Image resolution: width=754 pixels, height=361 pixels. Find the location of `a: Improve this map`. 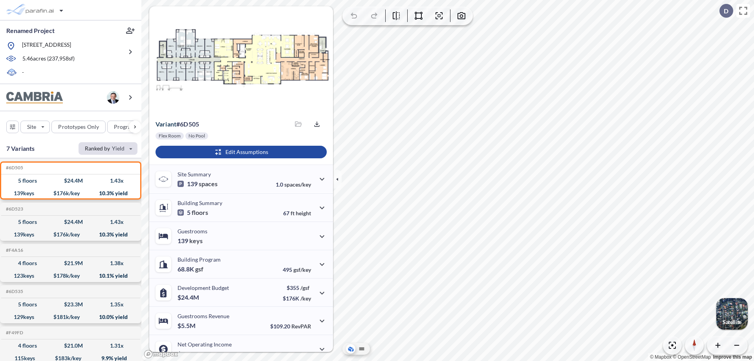

a: Improve this map is located at coordinates (732, 357).